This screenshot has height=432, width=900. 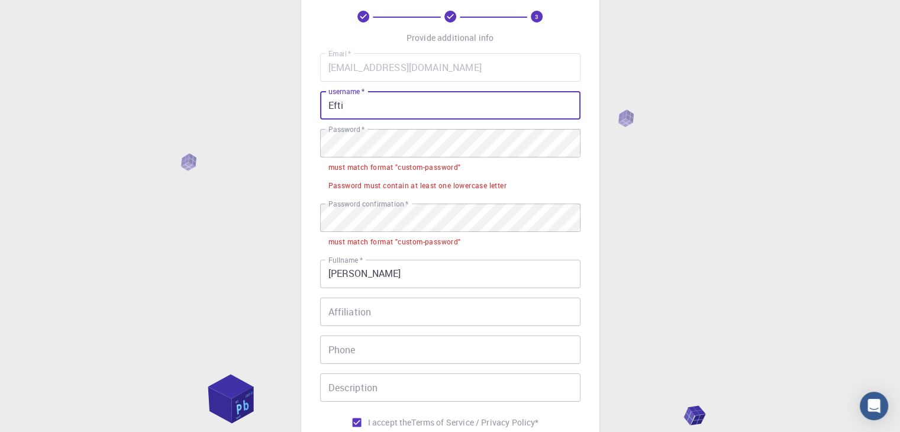 I want to click on label: Fullname, so click(x=346, y=260).